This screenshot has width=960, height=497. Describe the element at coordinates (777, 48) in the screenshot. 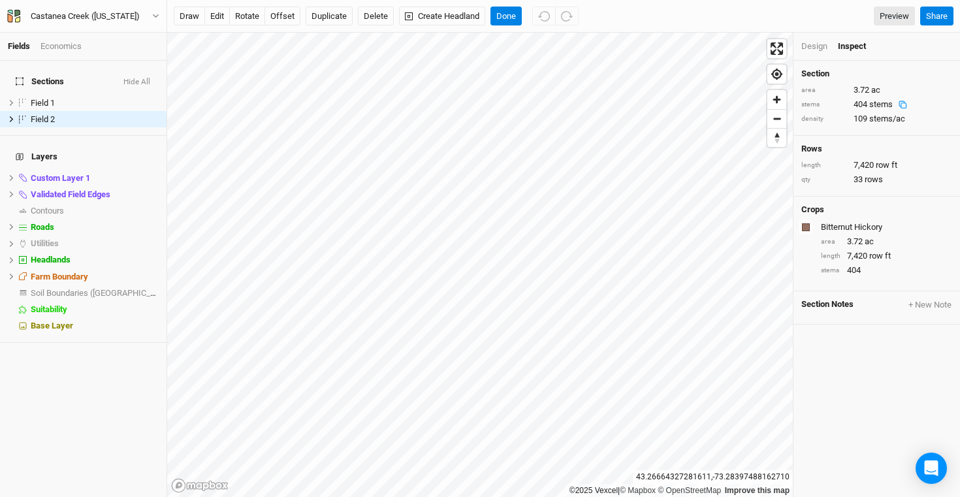

I see `span: Enter fullscreen` at that location.